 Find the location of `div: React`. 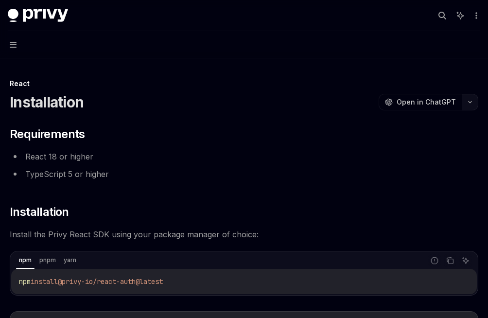

div: React is located at coordinates (244, 84).